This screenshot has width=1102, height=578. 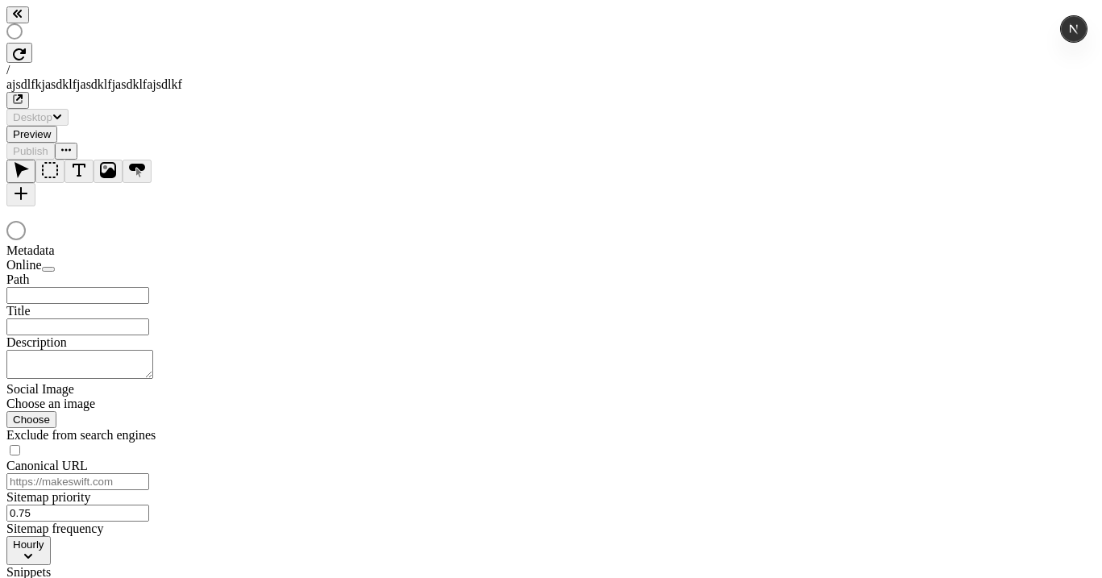 I want to click on span: Publish, so click(x=31, y=151).